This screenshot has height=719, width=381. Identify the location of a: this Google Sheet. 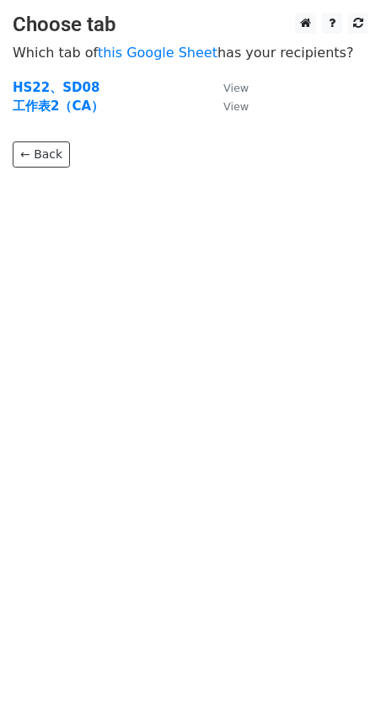
(157, 52).